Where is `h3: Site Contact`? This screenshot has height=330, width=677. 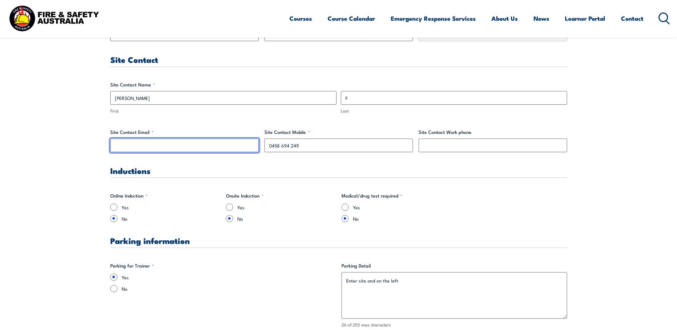 h3: Site Contact is located at coordinates (338, 59).